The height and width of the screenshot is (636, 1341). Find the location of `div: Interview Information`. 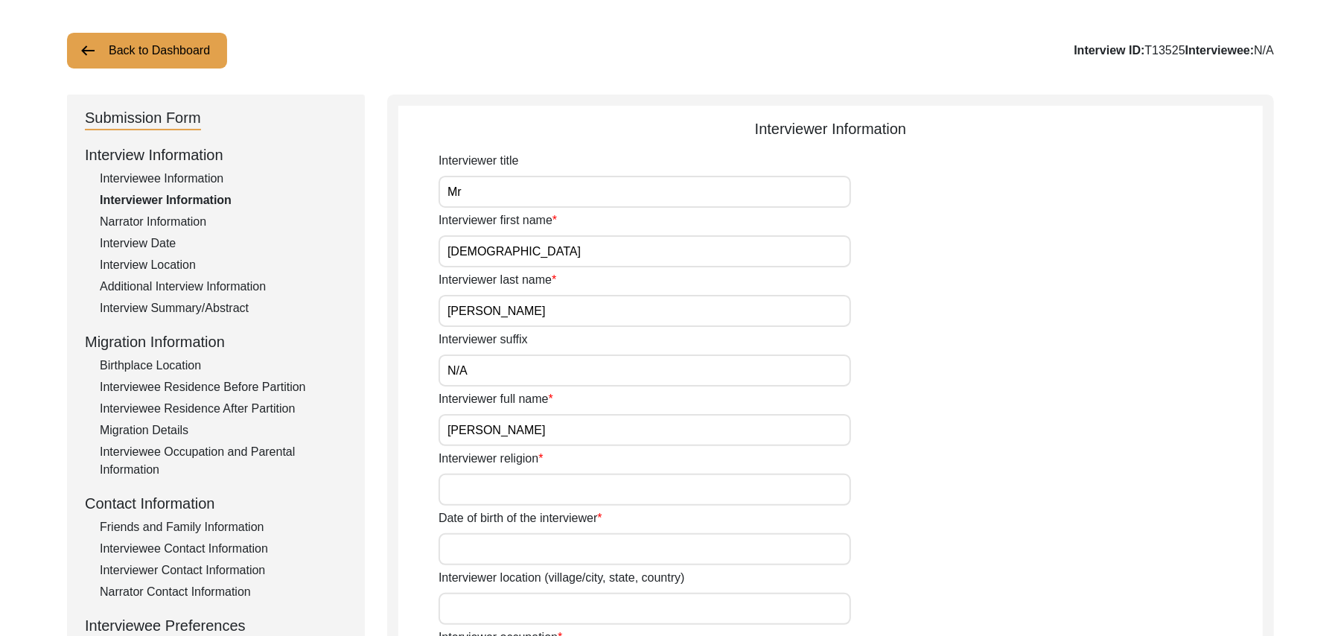

div: Interview Information is located at coordinates (216, 155).